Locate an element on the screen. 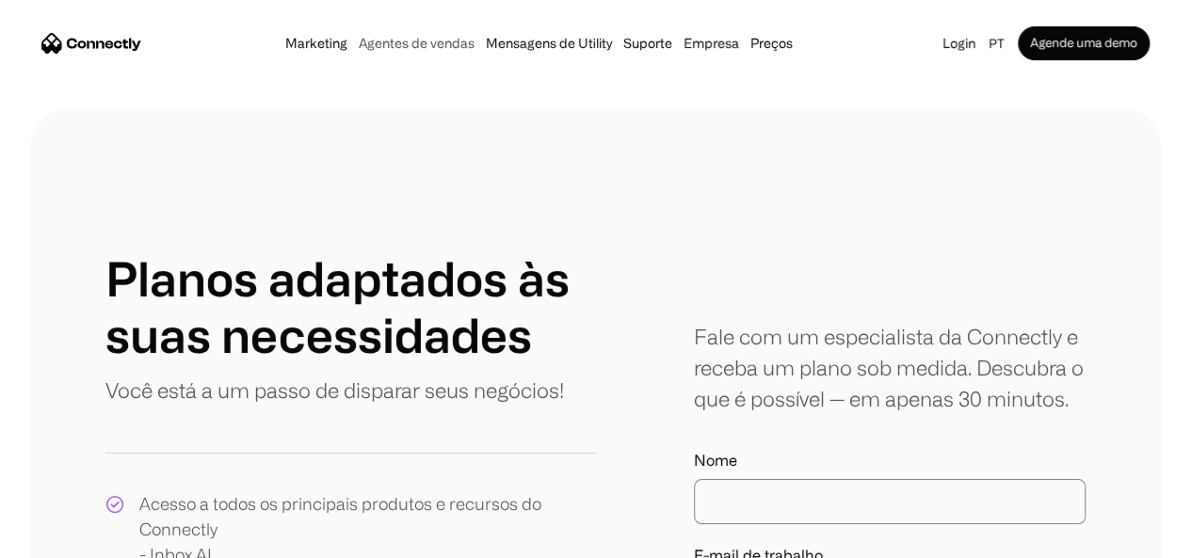 Image resolution: width=1191 pixels, height=558 pixels. a: Preços is located at coordinates (771, 43).